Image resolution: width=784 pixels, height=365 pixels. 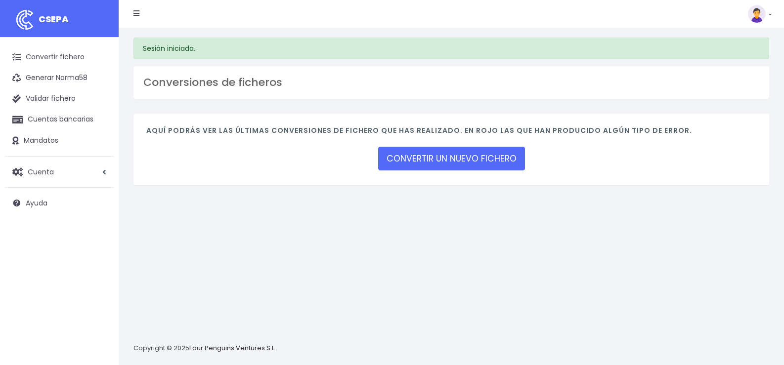 I want to click on a: Convertir fichero, so click(x=59, y=57).